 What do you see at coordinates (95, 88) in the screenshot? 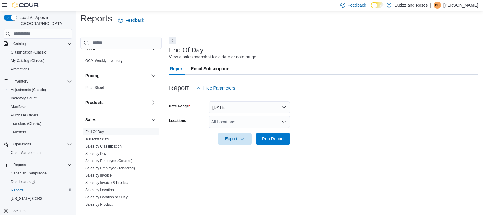
I see `span: Price Sheet` at bounding box center [95, 88].